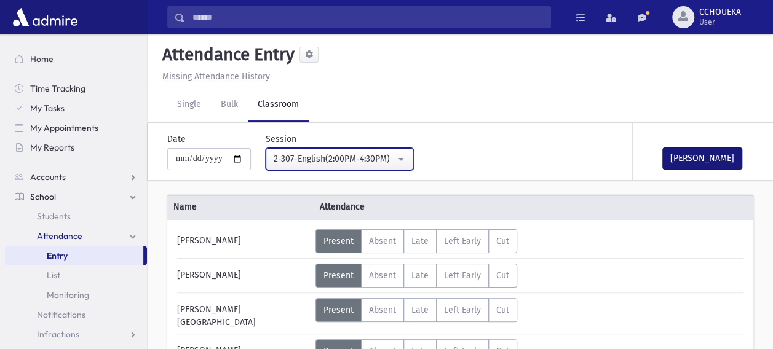  I want to click on a: Infractions, so click(76, 334).